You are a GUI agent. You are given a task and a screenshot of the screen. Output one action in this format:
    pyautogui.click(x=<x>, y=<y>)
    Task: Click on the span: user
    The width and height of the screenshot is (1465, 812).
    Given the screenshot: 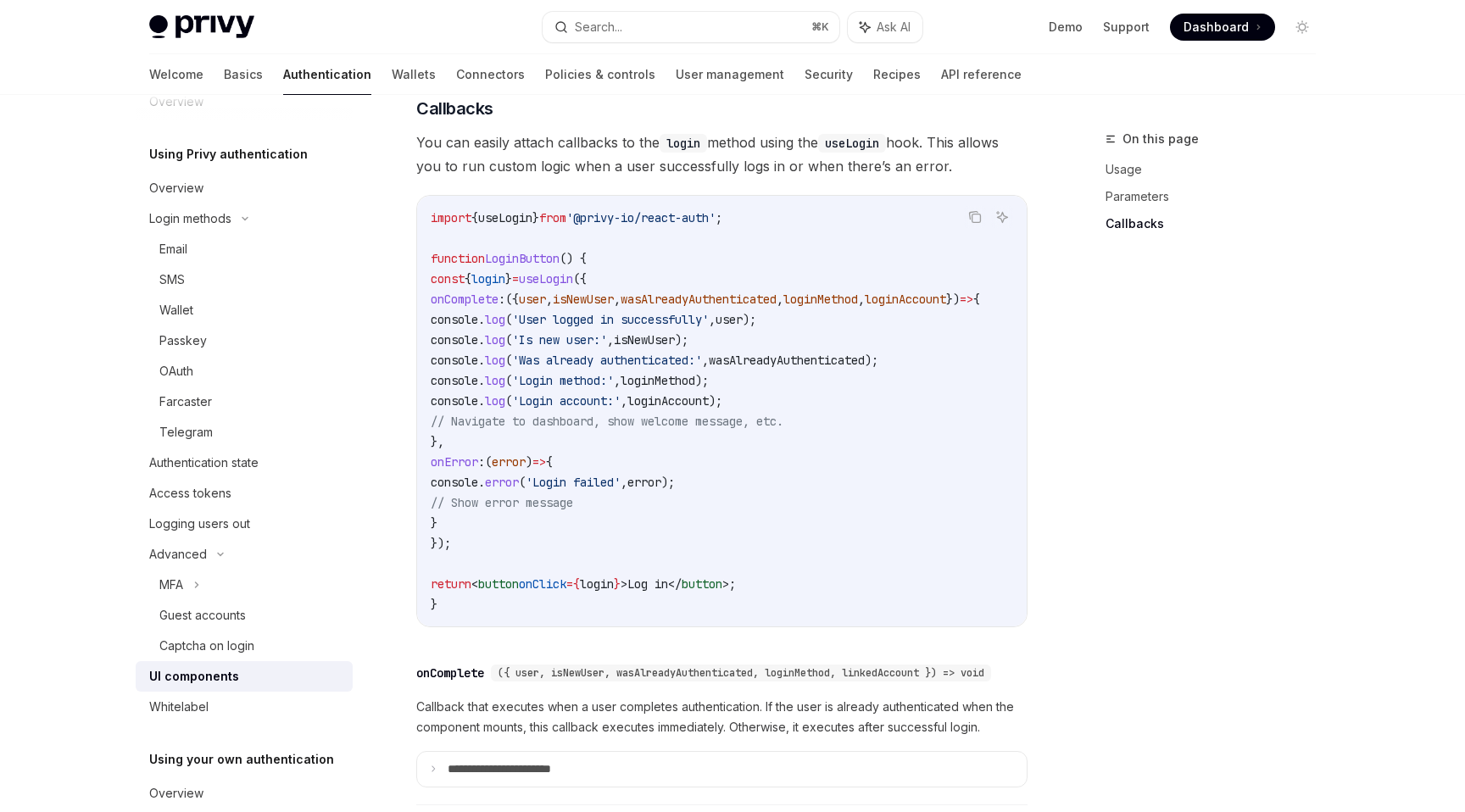 What is the action you would take?
    pyautogui.click(x=729, y=319)
    